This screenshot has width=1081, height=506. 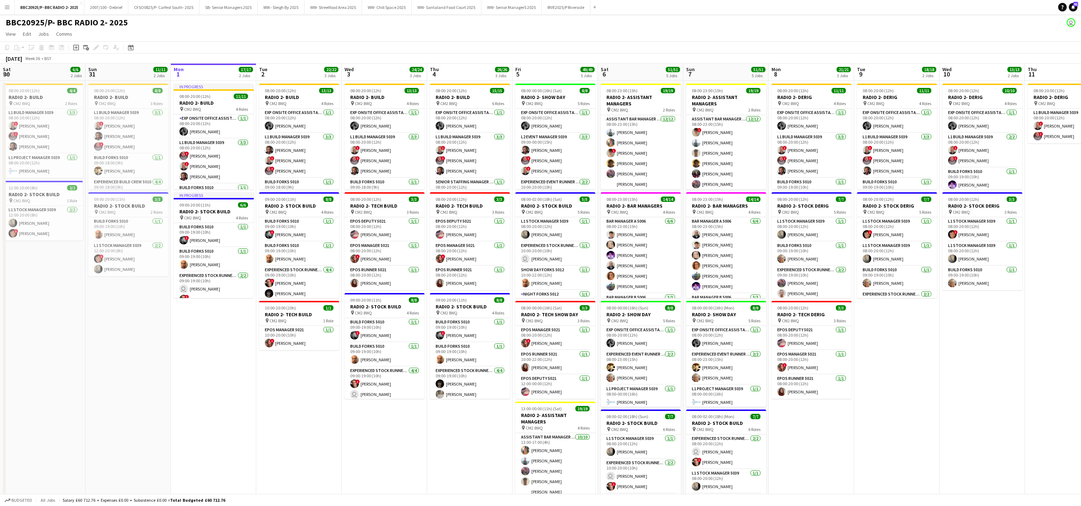 I want to click on h3: RADIO 2- ASSISTANT MANAGERS, so click(x=726, y=100).